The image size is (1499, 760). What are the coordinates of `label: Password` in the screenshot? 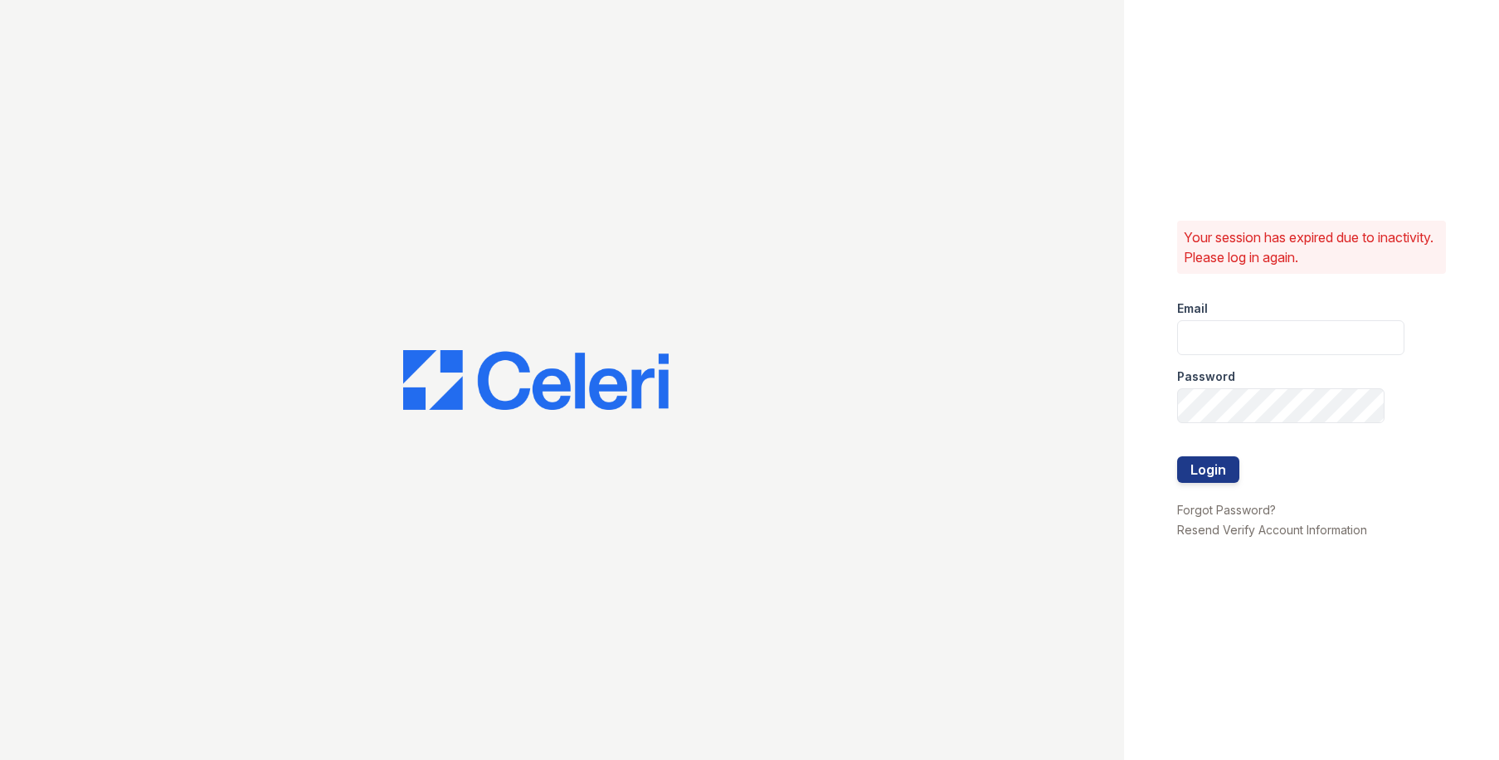 It's located at (1206, 377).